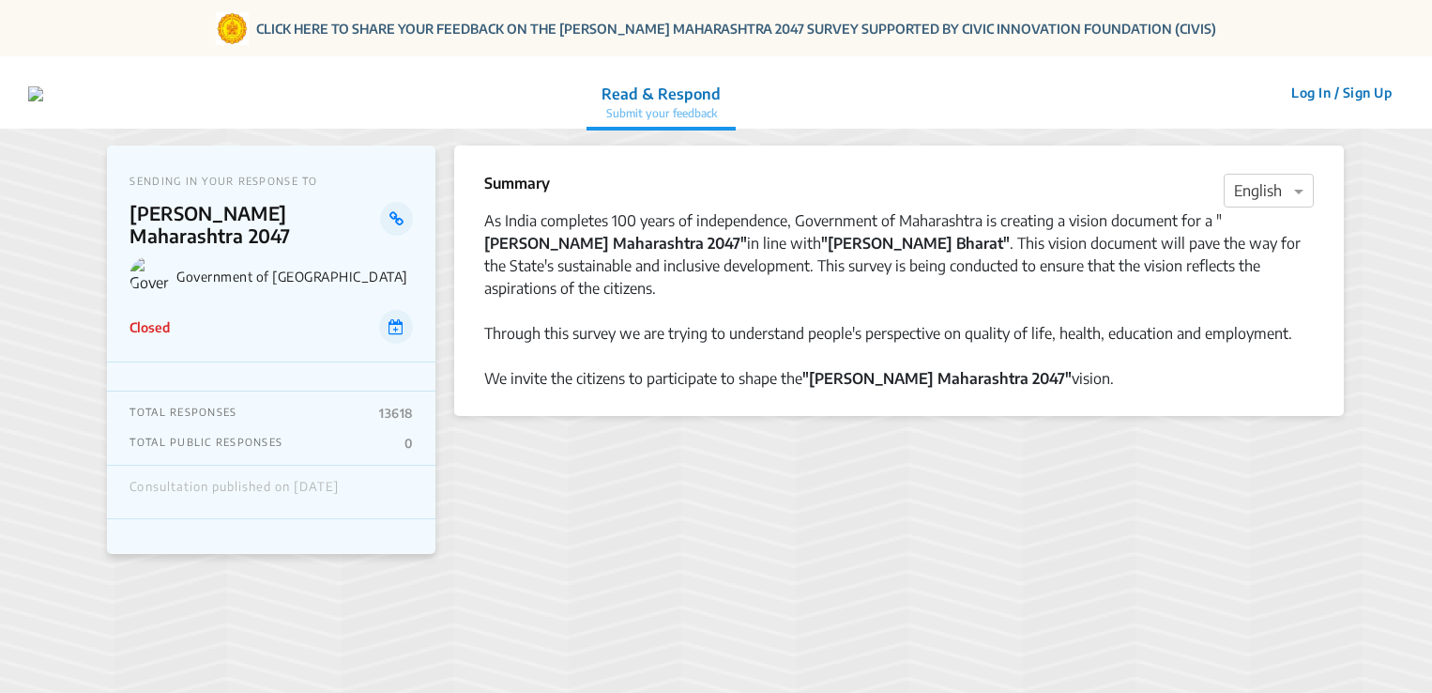 Image resolution: width=1432 pixels, height=693 pixels. I want to click on p: Submit your feedback, so click(661, 114).